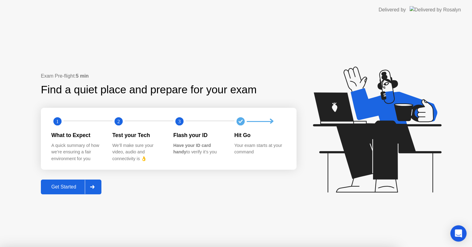  Describe the element at coordinates (77, 135) in the screenshot. I see `div: What to Expect` at that location.